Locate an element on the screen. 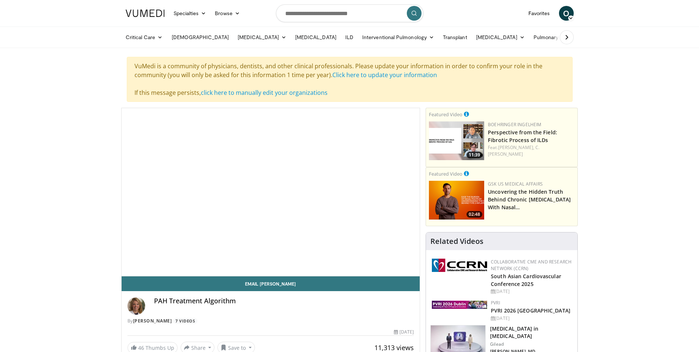 The width and height of the screenshot is (699, 352). a: 02:48 is located at coordinates (457, 200).